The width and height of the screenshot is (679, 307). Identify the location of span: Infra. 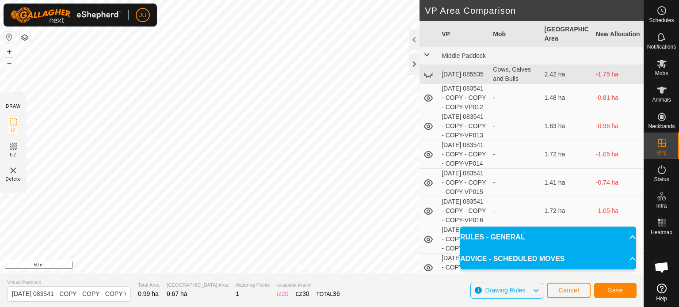
(661, 206).